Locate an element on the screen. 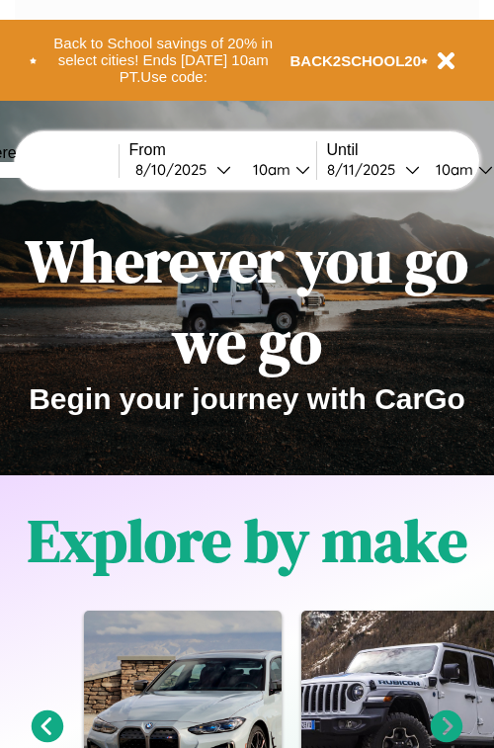  b: BACK2SCHOOL20 is located at coordinates (356, 60).